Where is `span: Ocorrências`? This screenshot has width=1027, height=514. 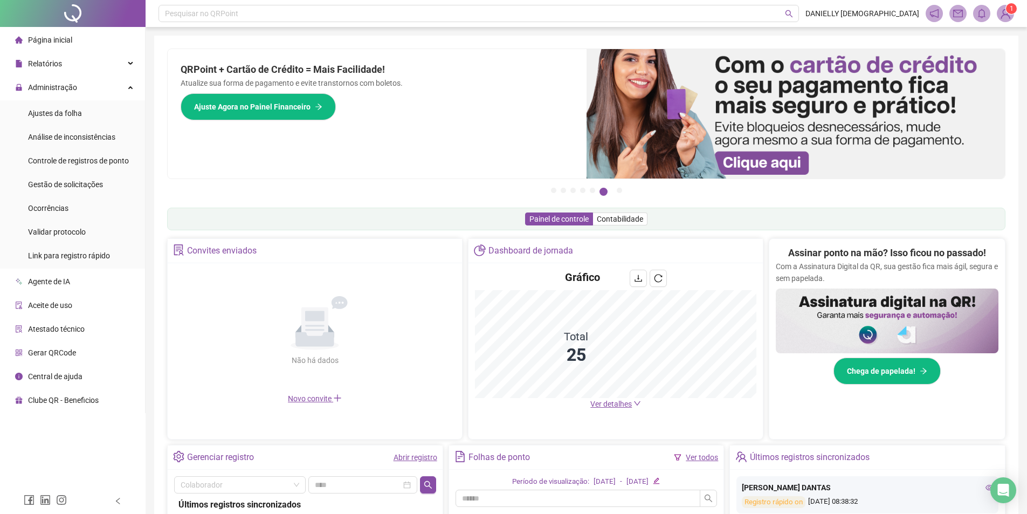 span: Ocorrências is located at coordinates (48, 208).